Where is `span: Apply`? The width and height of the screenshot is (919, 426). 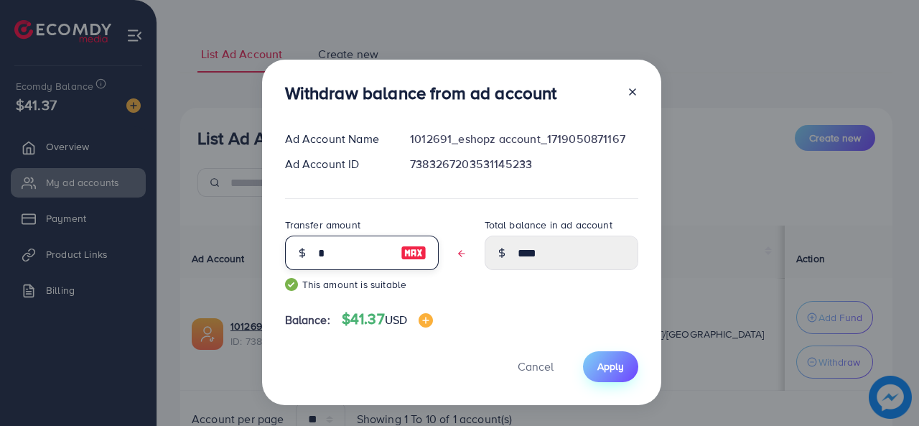 span: Apply is located at coordinates (610, 366).